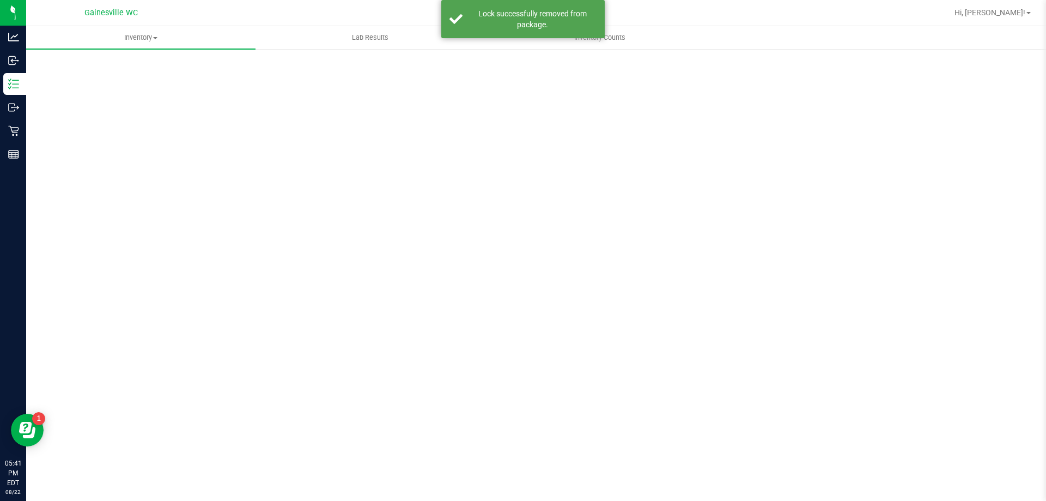  Describe the element at coordinates (14, 84) in the screenshot. I see `inline-svg: Inventory` at that location.